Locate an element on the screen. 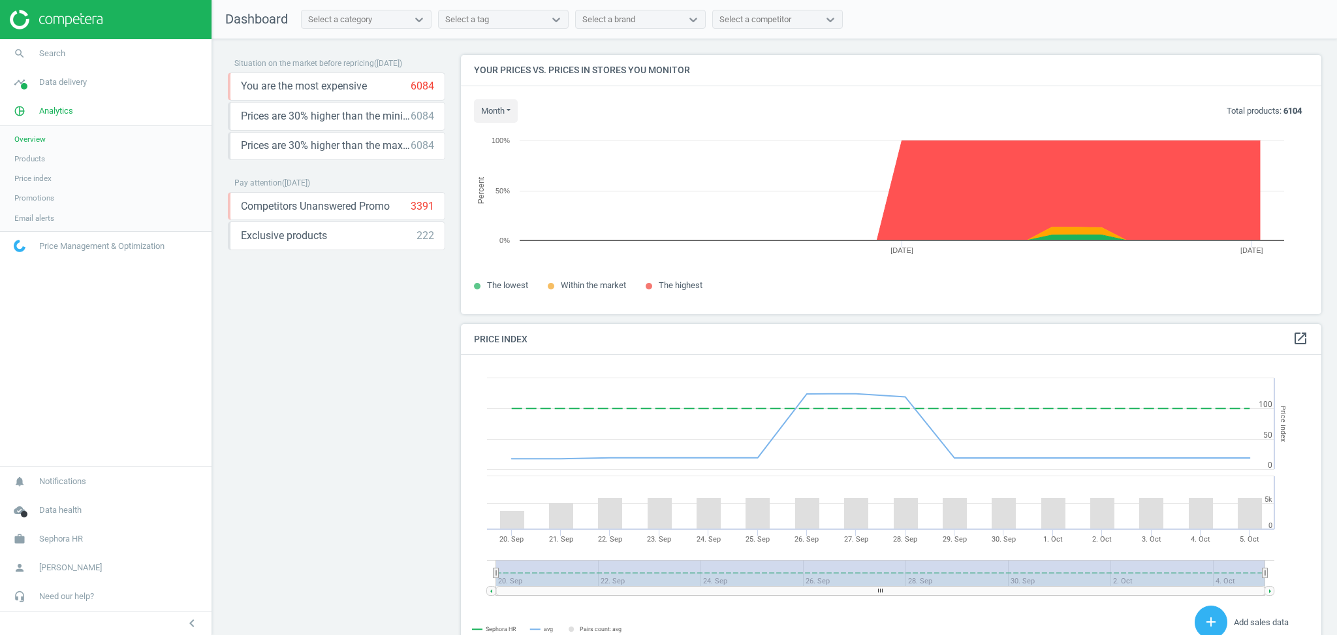 This screenshot has height=635, width=1337. span: Within the market is located at coordinates (593, 285).